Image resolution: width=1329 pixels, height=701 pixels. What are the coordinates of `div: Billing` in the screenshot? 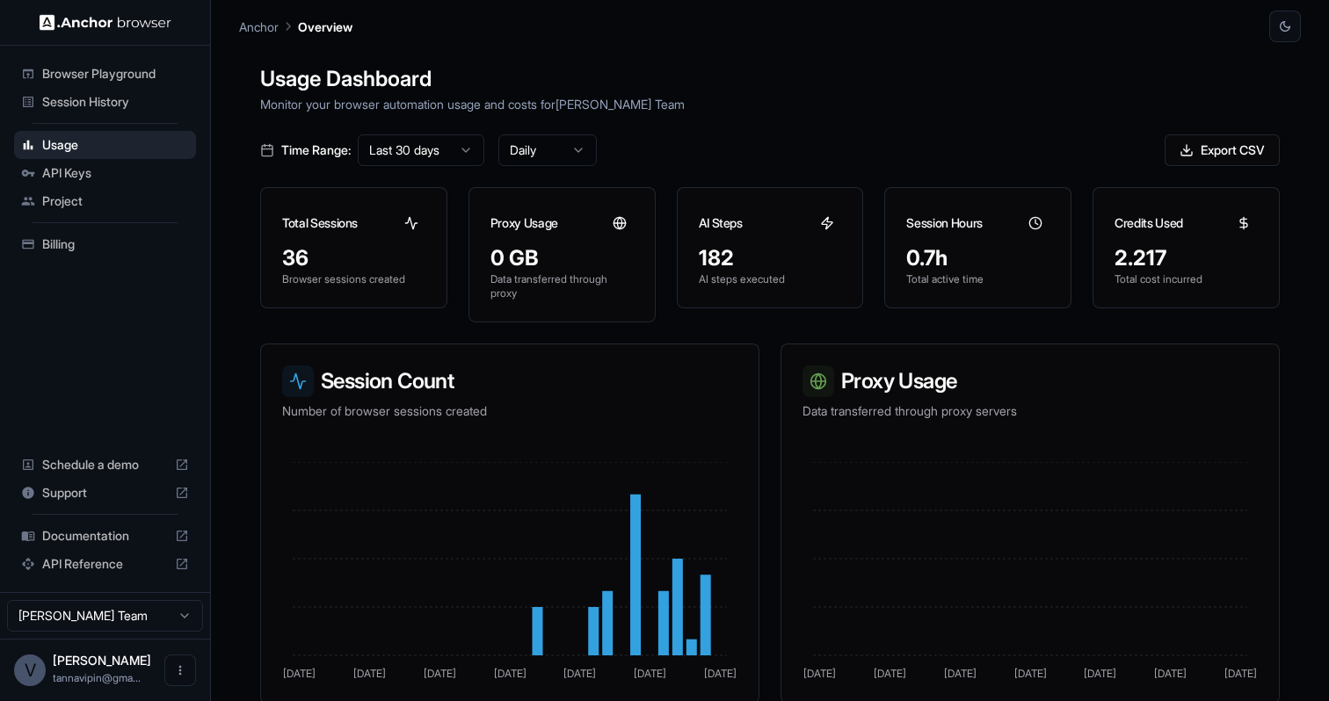 It's located at (105, 244).